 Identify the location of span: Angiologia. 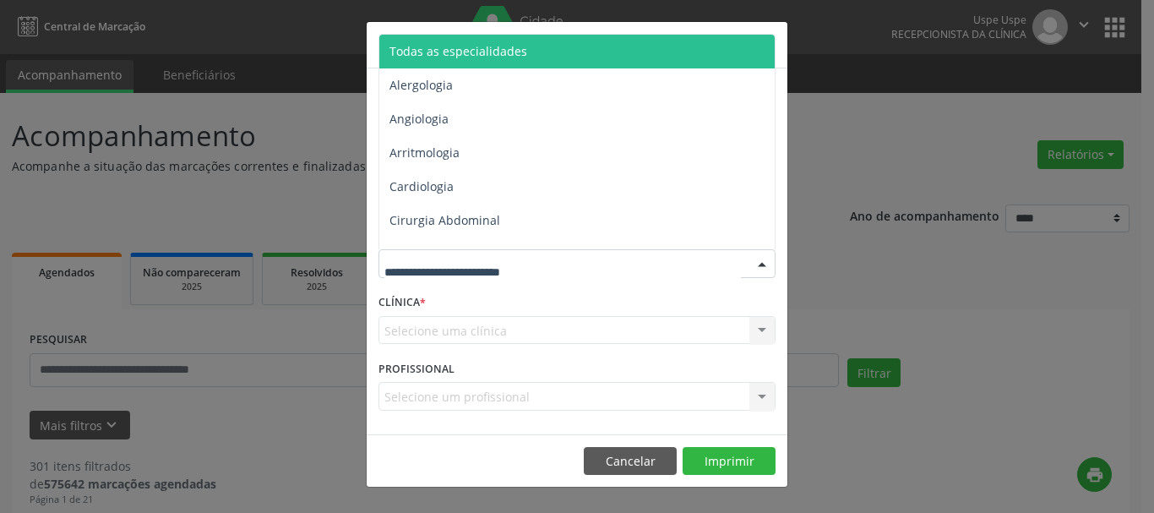
(419, 118).